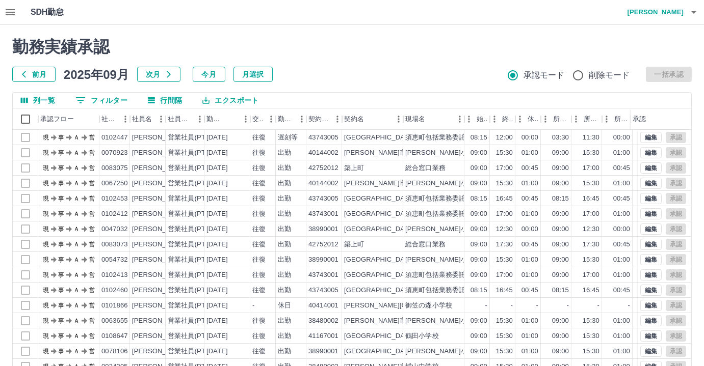  I want to click on div: 始業, so click(477, 119).